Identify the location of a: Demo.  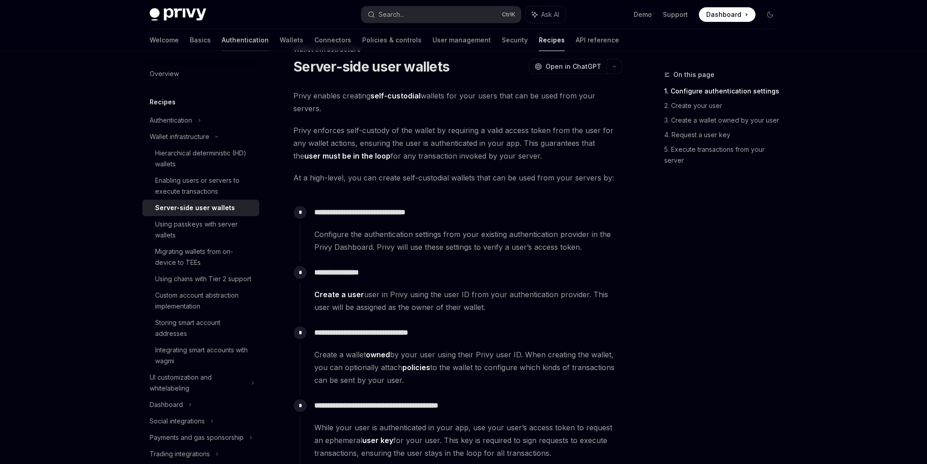
(643, 15).